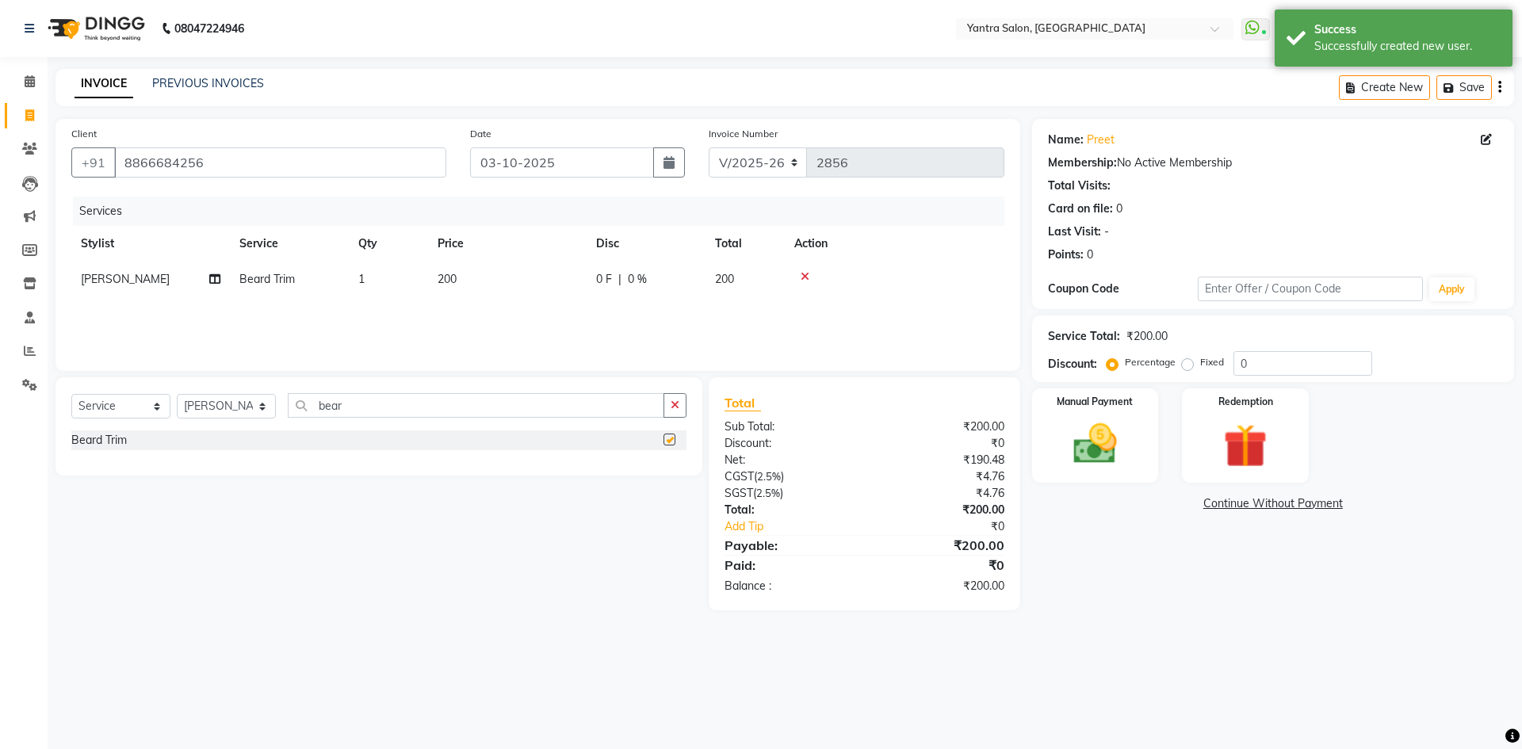  What do you see at coordinates (788, 586) in the screenshot?
I see `div: Balance :` at bounding box center [788, 586].